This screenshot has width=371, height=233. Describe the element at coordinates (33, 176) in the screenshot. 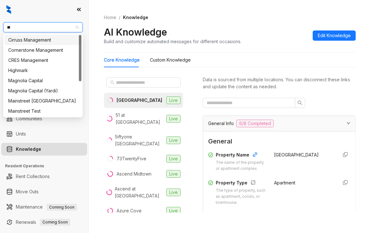

I see `a: Rent Collections` at that location.